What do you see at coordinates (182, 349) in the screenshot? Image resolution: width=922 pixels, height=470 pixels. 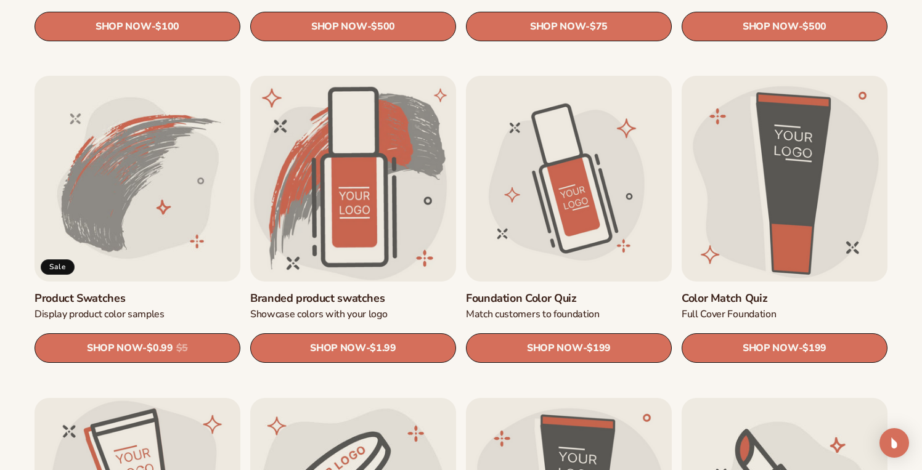 I see `s: $5` at bounding box center [182, 349].